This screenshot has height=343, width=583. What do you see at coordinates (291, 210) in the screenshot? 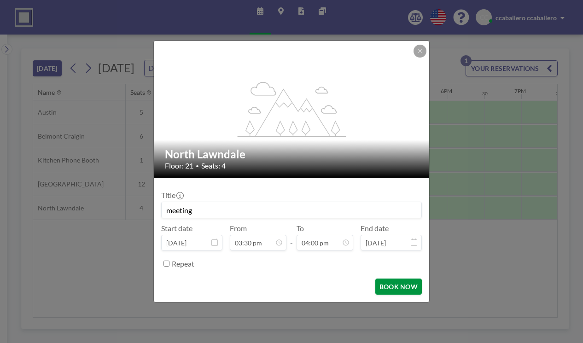
I see `input: ccaballero's reservation` at bounding box center [291, 210].